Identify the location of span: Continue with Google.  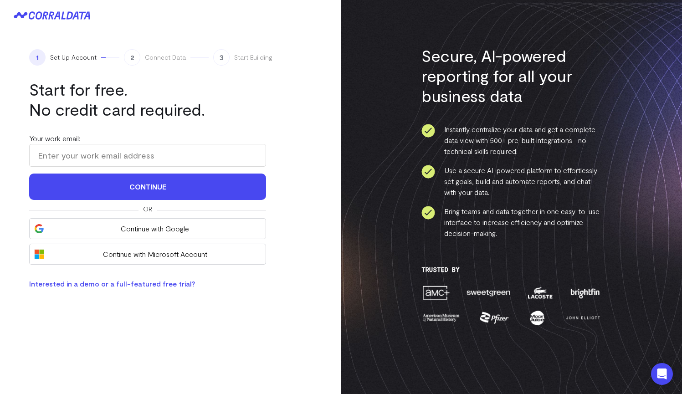
(155, 229).